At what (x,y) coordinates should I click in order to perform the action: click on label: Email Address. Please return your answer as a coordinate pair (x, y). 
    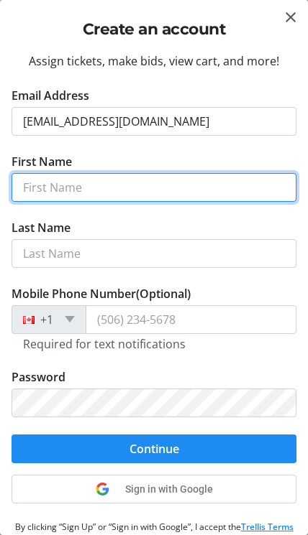
    Looking at the image, I should click on (50, 96).